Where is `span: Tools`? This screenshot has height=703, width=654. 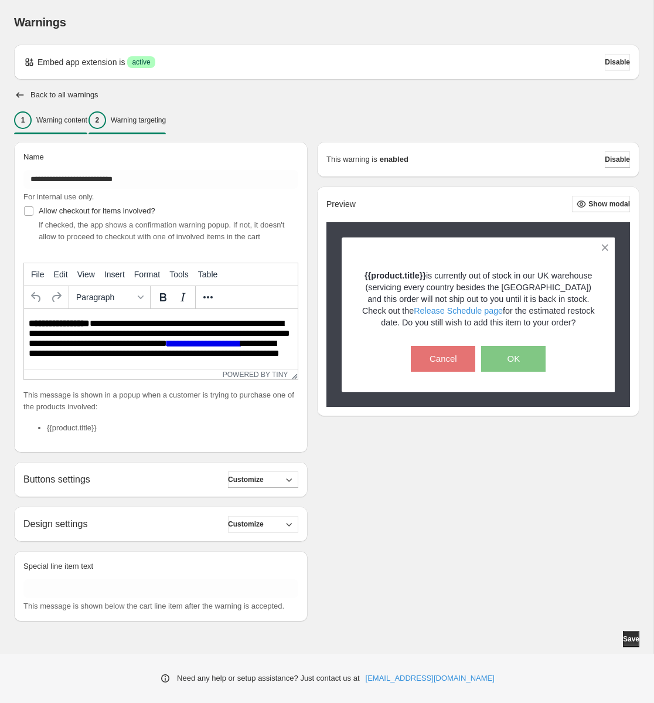
span: Tools is located at coordinates (179, 274).